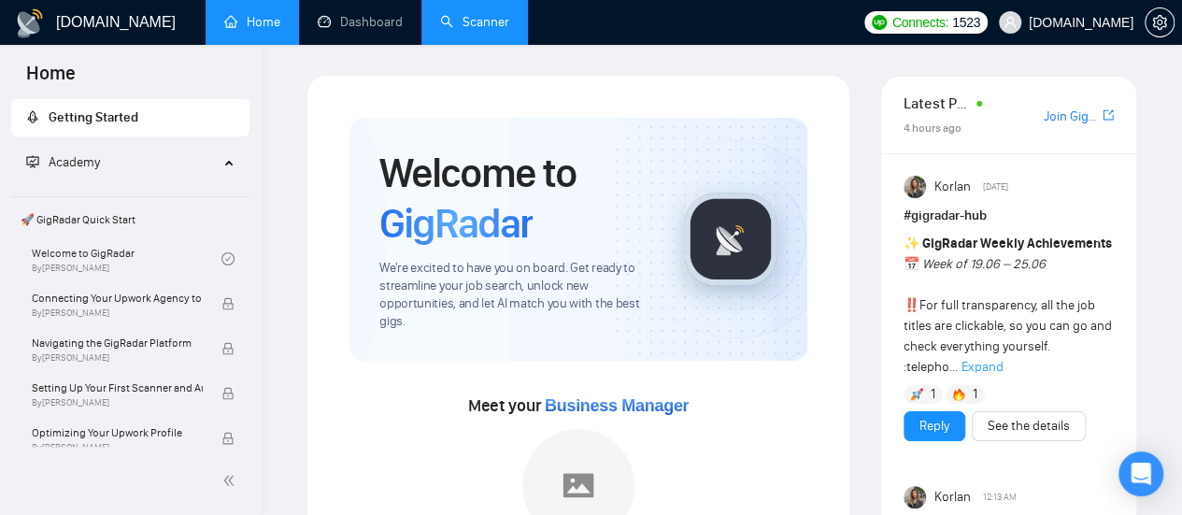  I want to click on span: Connects:, so click(920, 22).